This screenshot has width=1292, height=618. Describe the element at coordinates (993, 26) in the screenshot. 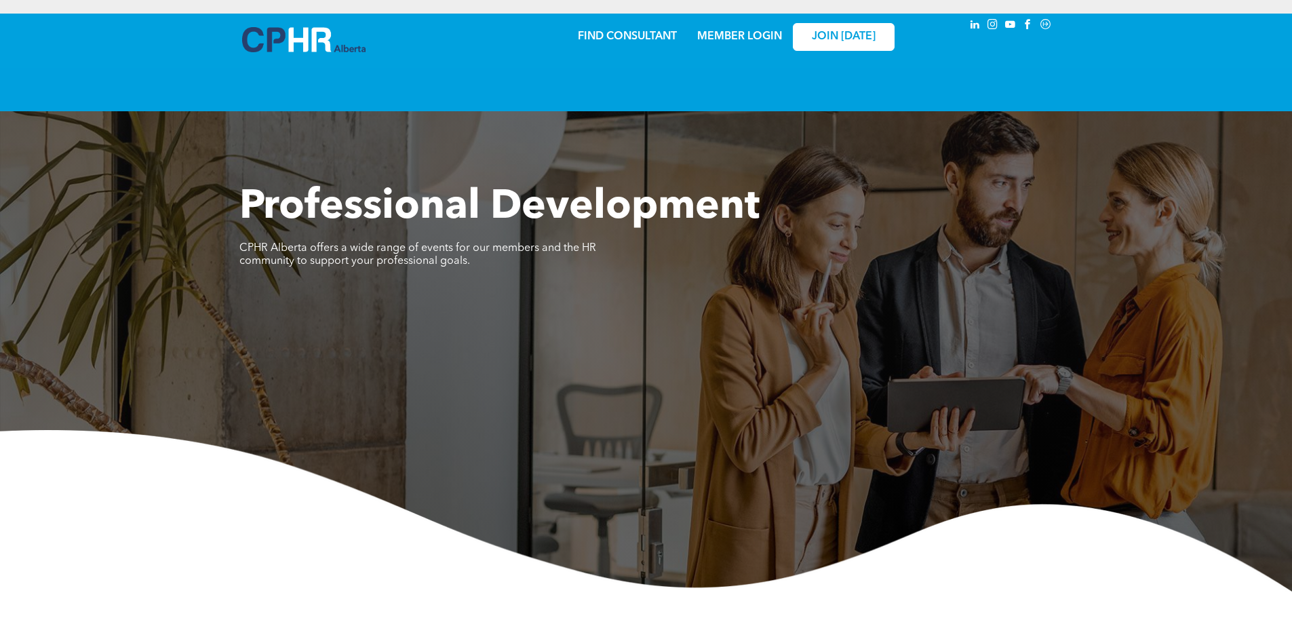

I see `a: instagram` at that location.